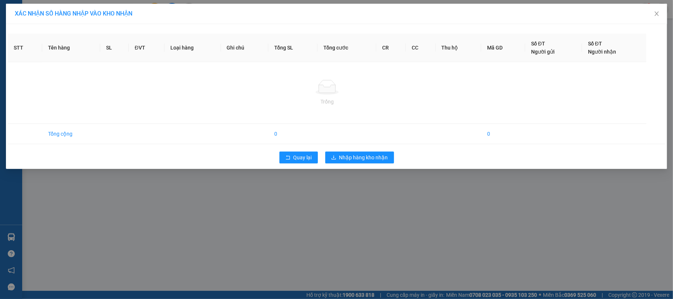  Describe the element at coordinates (288, 158) in the screenshot. I see `span: rollback` at that location.